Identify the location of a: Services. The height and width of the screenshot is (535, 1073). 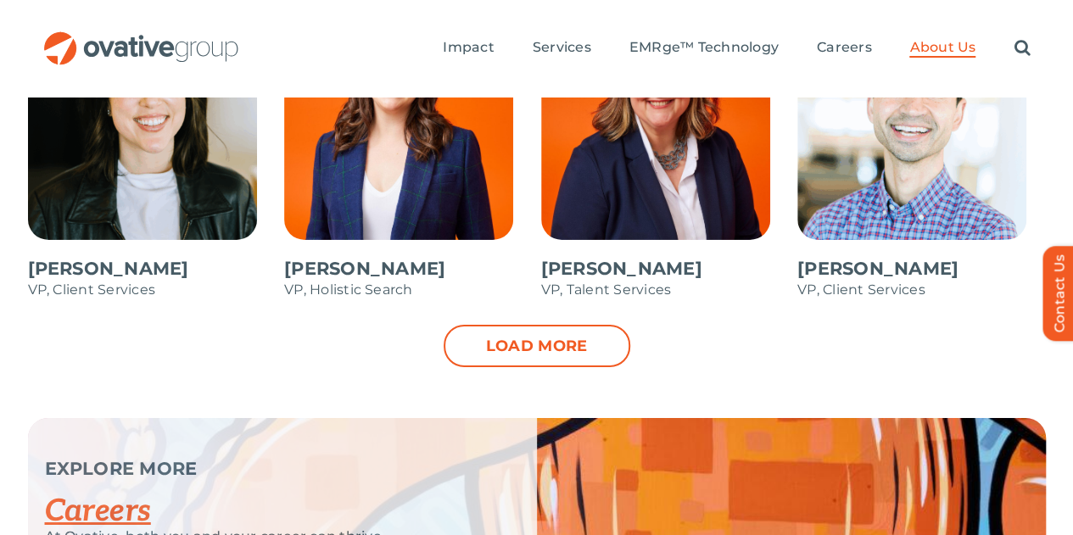
(562, 48).